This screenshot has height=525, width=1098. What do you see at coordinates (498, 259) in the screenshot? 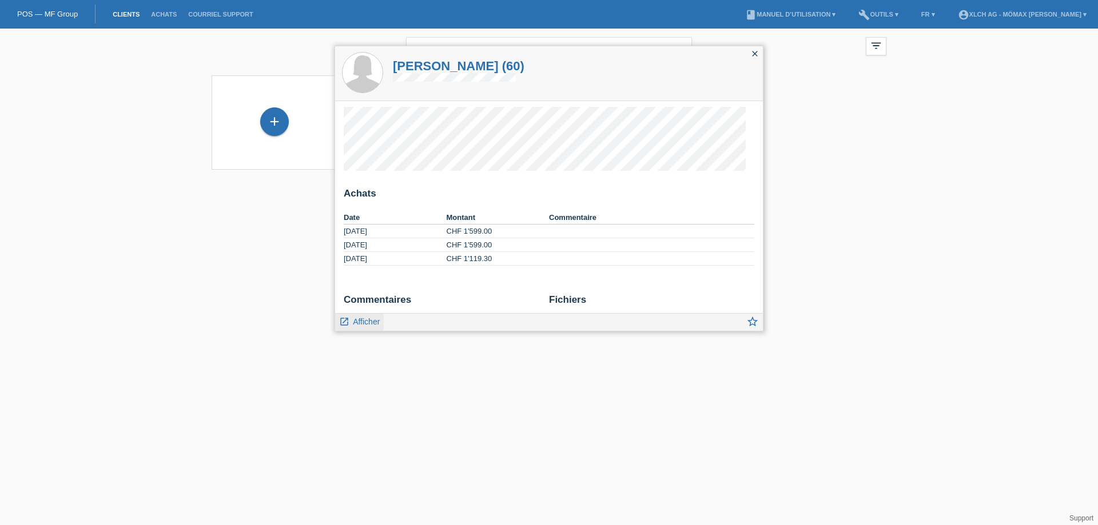
I see `td: CHF 1'119.30` at bounding box center [498, 259].